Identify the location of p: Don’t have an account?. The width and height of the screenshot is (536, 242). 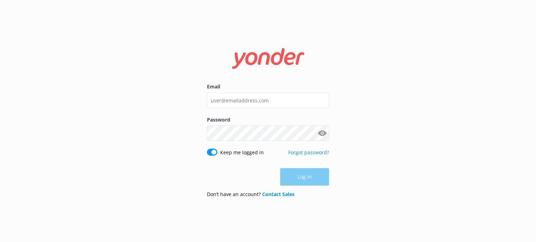
(250, 195).